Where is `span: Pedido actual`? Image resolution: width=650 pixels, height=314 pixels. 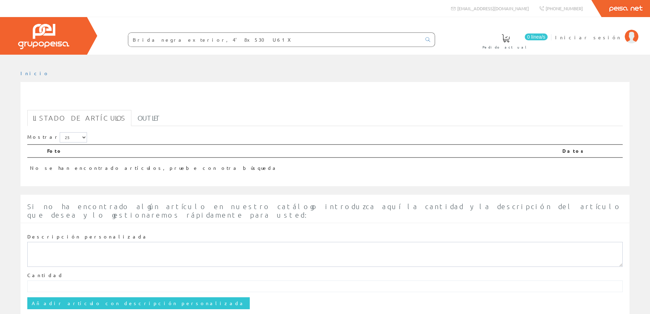 span: Pedido actual is located at coordinates (506, 47).